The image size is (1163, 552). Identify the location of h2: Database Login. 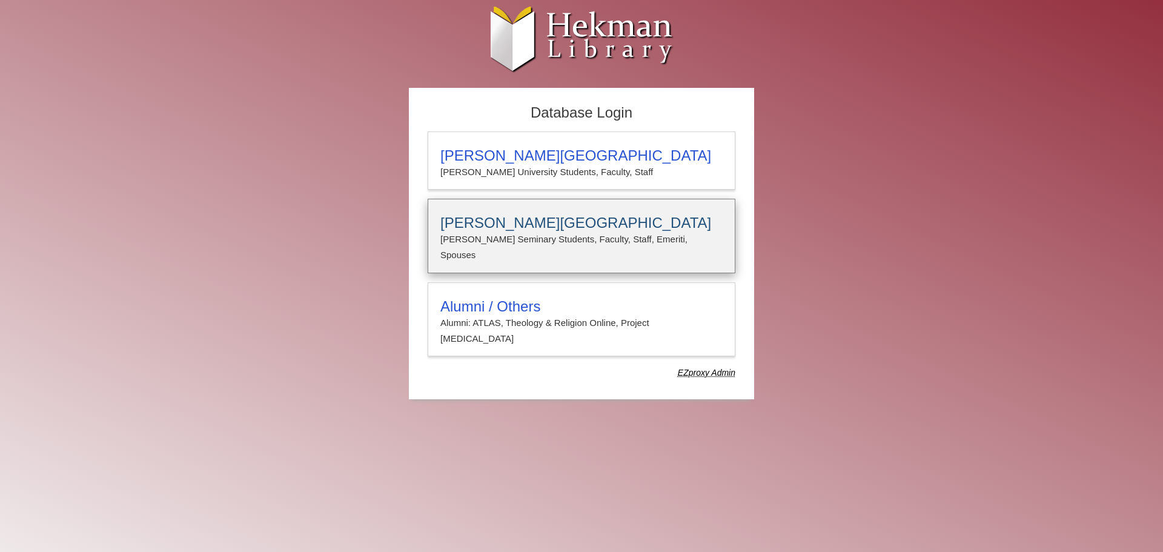
(582, 113).